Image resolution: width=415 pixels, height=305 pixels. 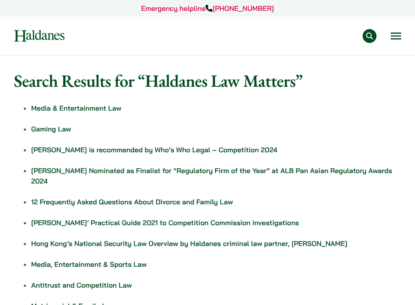 What do you see at coordinates (76, 108) in the screenshot?
I see `a: Media & Entertainment Law` at bounding box center [76, 108].